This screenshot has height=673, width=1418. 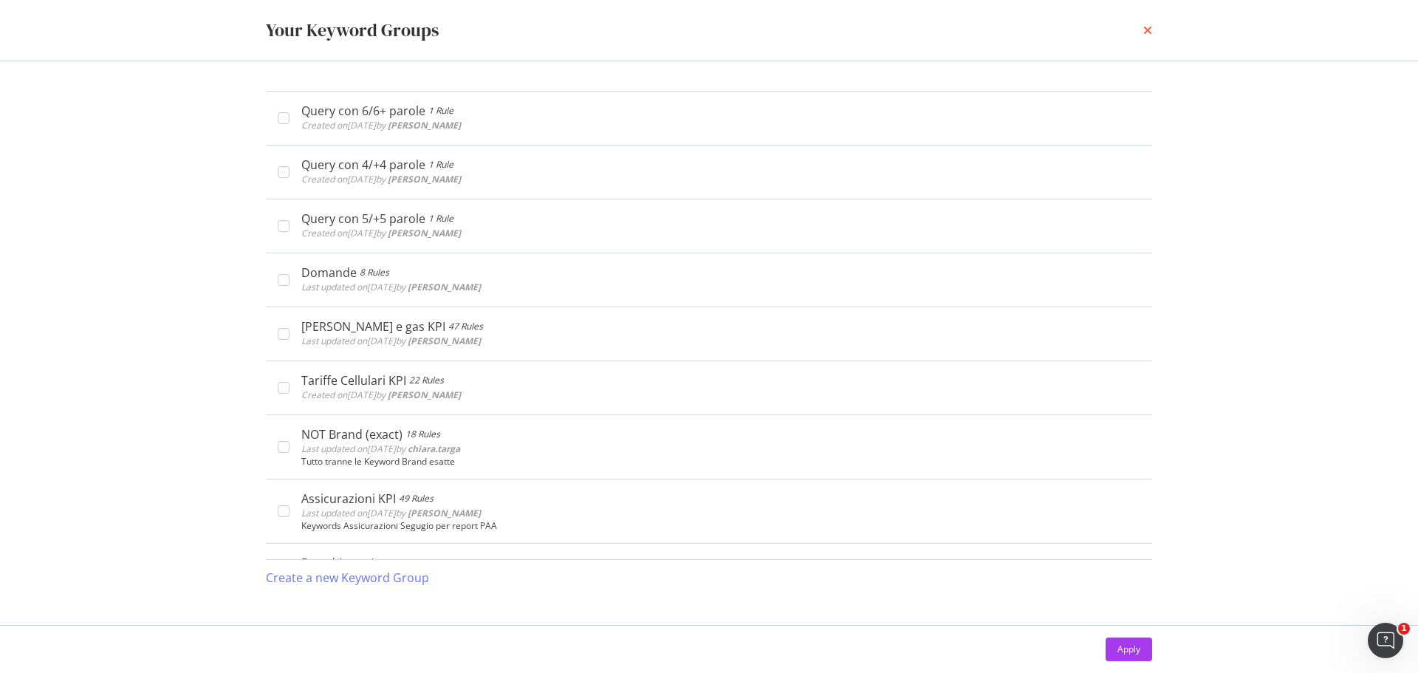 What do you see at coordinates (721, 462) in the screenshot?
I see `div: Tutto tranne le Keyword Brand esatte` at bounding box center [721, 462].